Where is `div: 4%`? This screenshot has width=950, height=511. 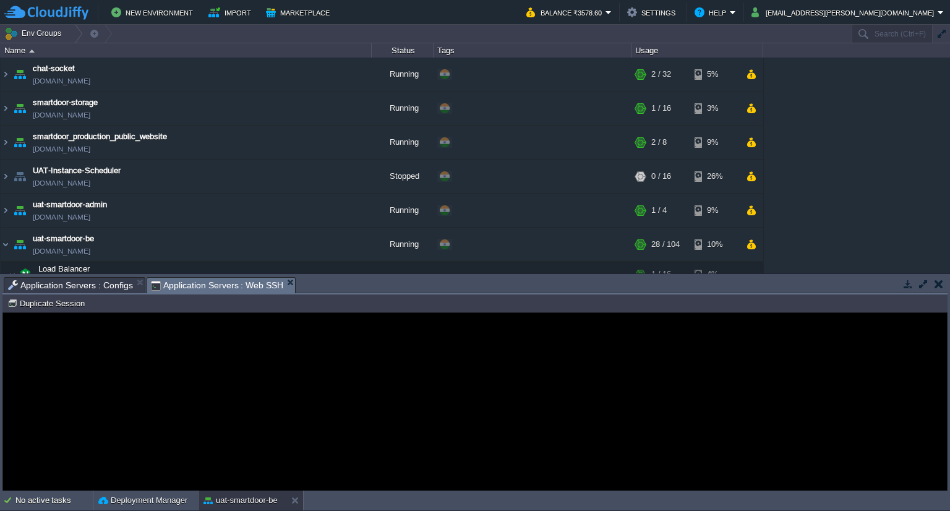
div: 4% is located at coordinates (714, 274).